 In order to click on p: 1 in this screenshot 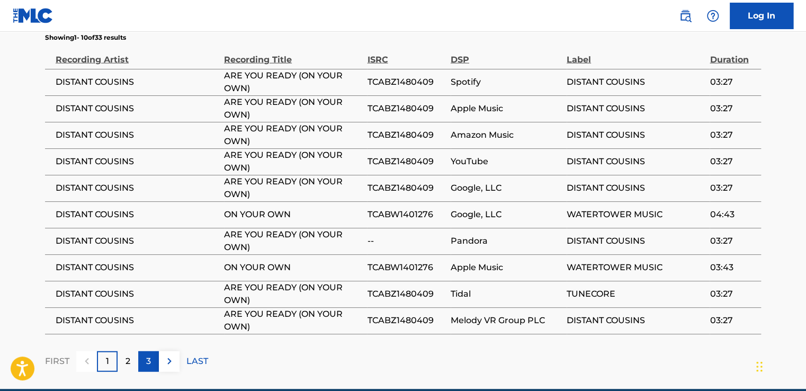, I will do `click(108, 361)`.